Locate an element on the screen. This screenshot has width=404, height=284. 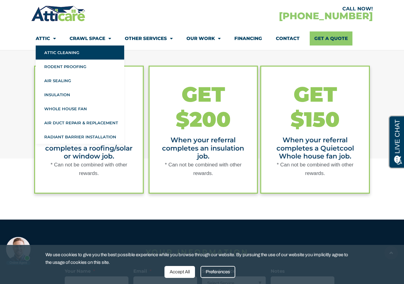
a: Contact is located at coordinates (288, 38).